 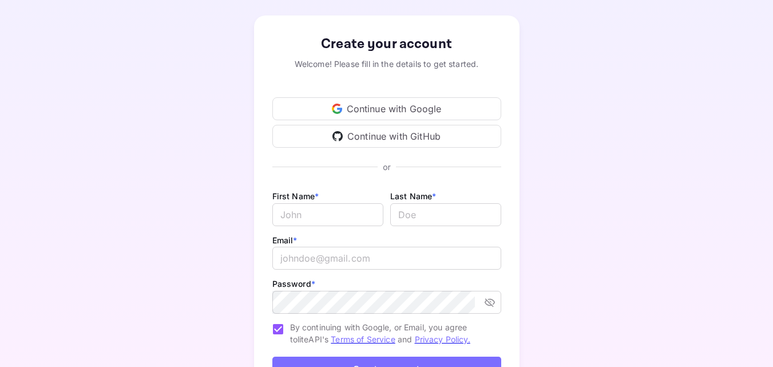 What do you see at coordinates (442, 339) in the screenshot?
I see `a: Privacy Policy.` at bounding box center [442, 339].